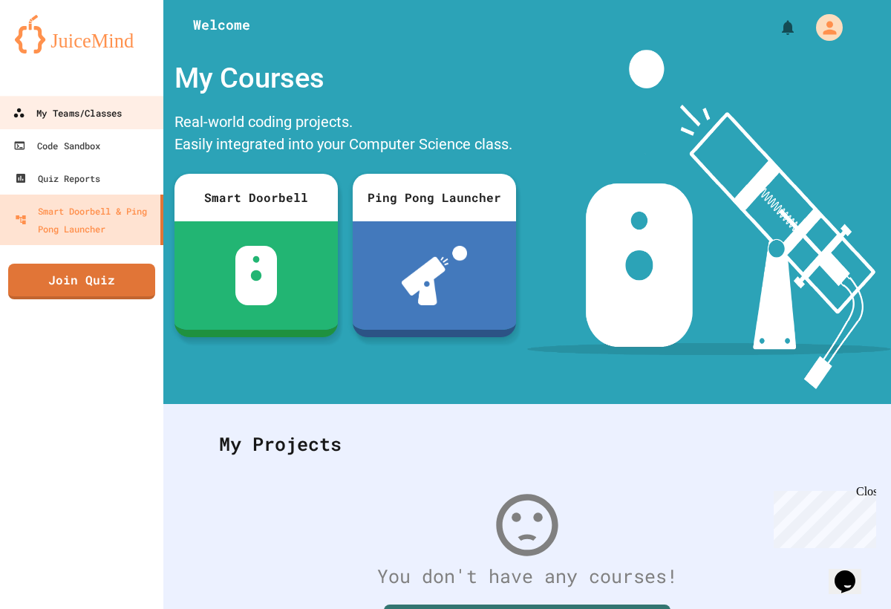 The height and width of the screenshot is (609, 891). Describe the element at coordinates (527, 444) in the screenshot. I see `div: My Projects` at that location.